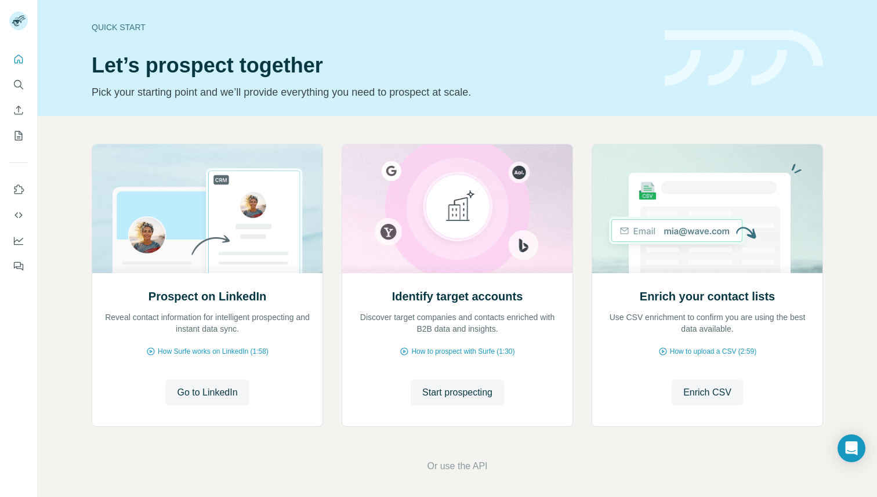 This screenshot has height=497, width=877. I want to click on img: Identify target accounts, so click(457, 209).